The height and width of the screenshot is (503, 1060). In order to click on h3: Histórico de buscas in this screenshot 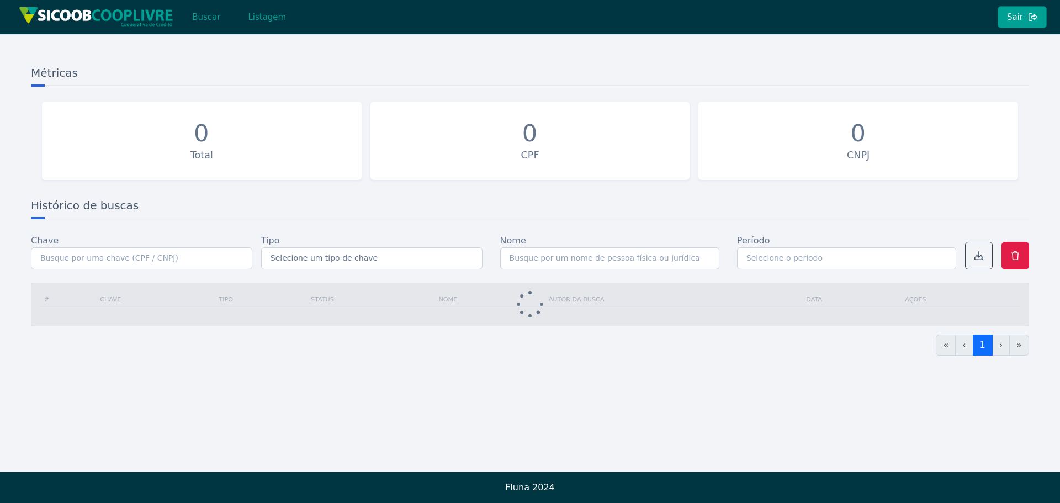, I will do `click(530, 208)`.